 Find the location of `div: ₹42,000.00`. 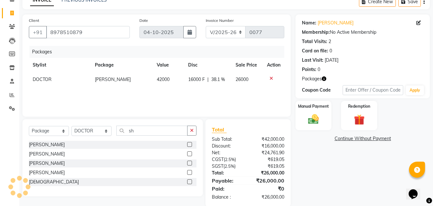

div: ₹42,000.00 is located at coordinates (269, 139).